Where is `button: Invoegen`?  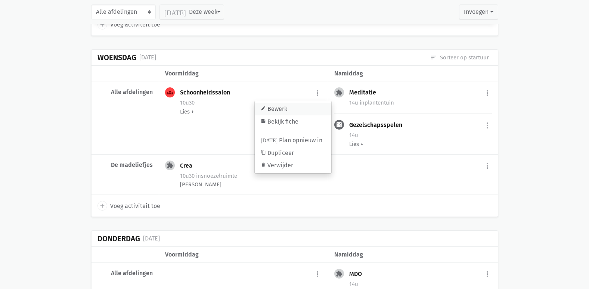
button: Invoegen is located at coordinates (479, 12).